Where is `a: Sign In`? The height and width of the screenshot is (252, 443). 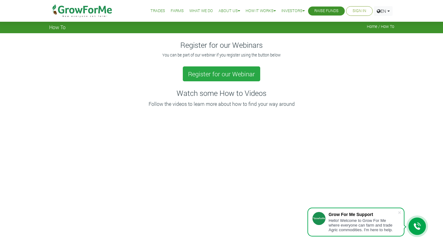 a: Sign In is located at coordinates (359, 11).